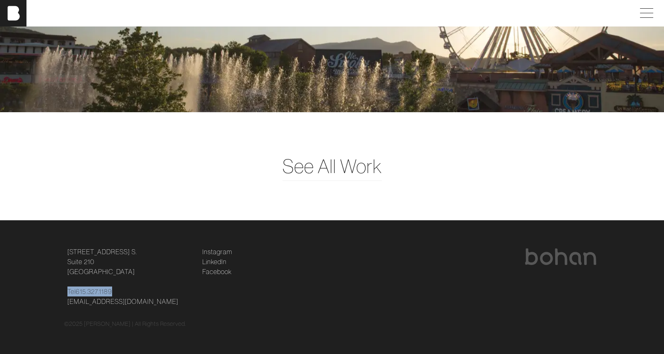 The image size is (664, 354). I want to click on a: See All Work, so click(332, 166).